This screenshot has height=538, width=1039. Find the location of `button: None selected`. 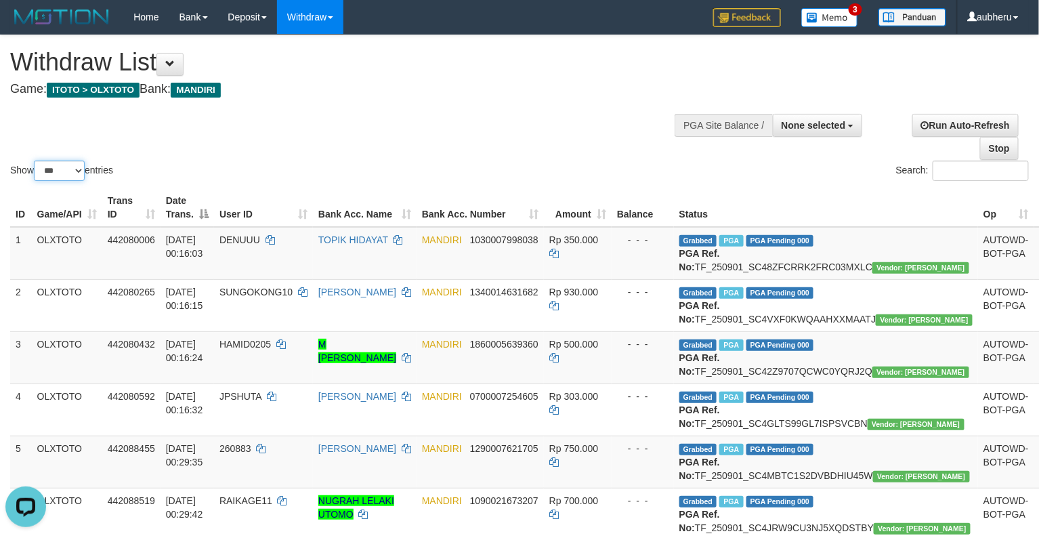

button: None selected is located at coordinates (818, 125).